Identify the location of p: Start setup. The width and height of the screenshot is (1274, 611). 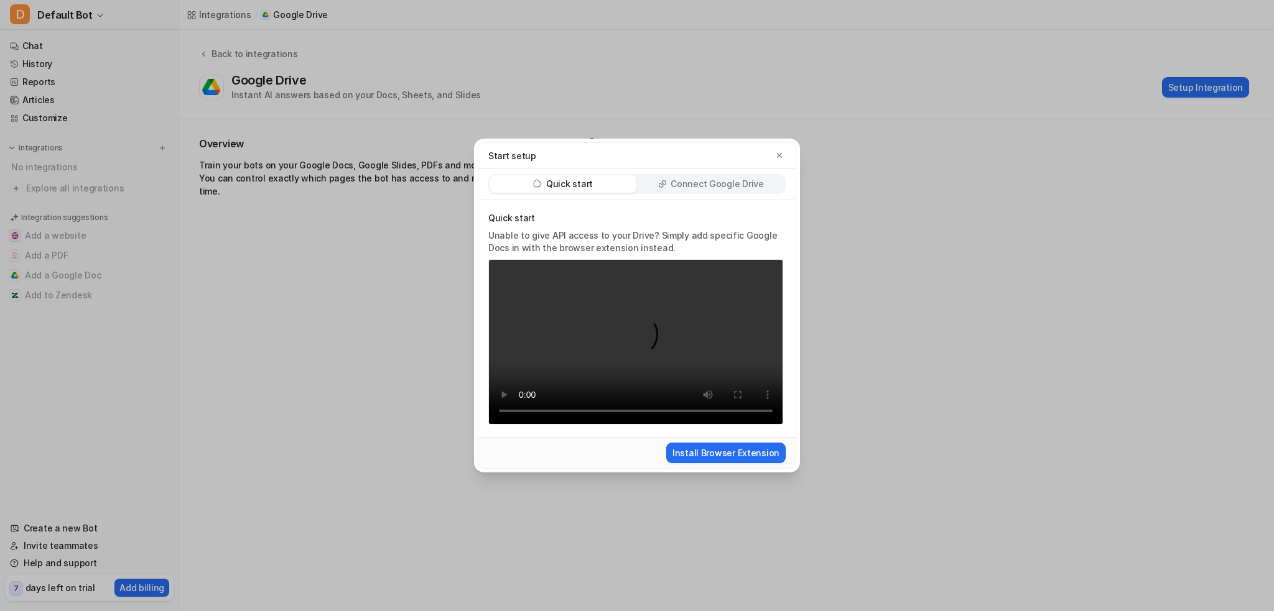
(512, 156).